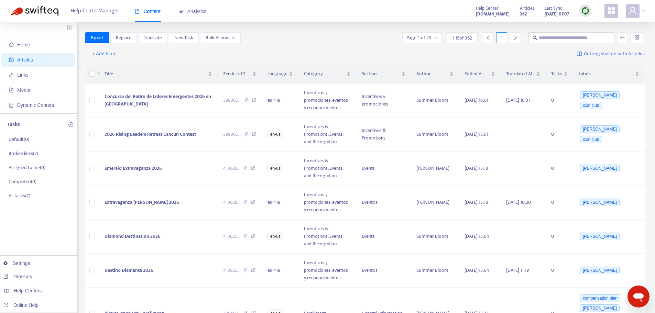 The image size is (655, 313). What do you see at coordinates (622, 38) in the screenshot?
I see `button: unordered-list` at bounding box center [622, 38].